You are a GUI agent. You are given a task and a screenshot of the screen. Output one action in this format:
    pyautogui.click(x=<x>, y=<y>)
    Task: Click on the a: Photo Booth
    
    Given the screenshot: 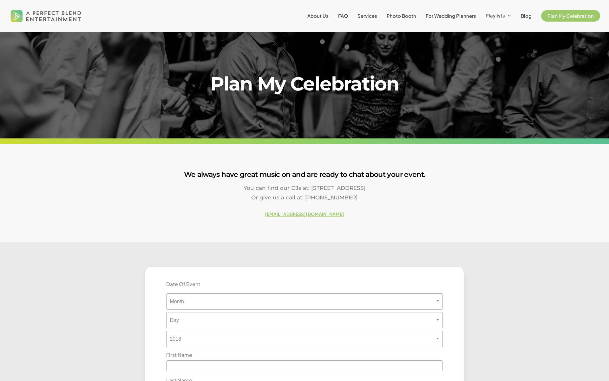 What is the action you would take?
    pyautogui.click(x=401, y=16)
    